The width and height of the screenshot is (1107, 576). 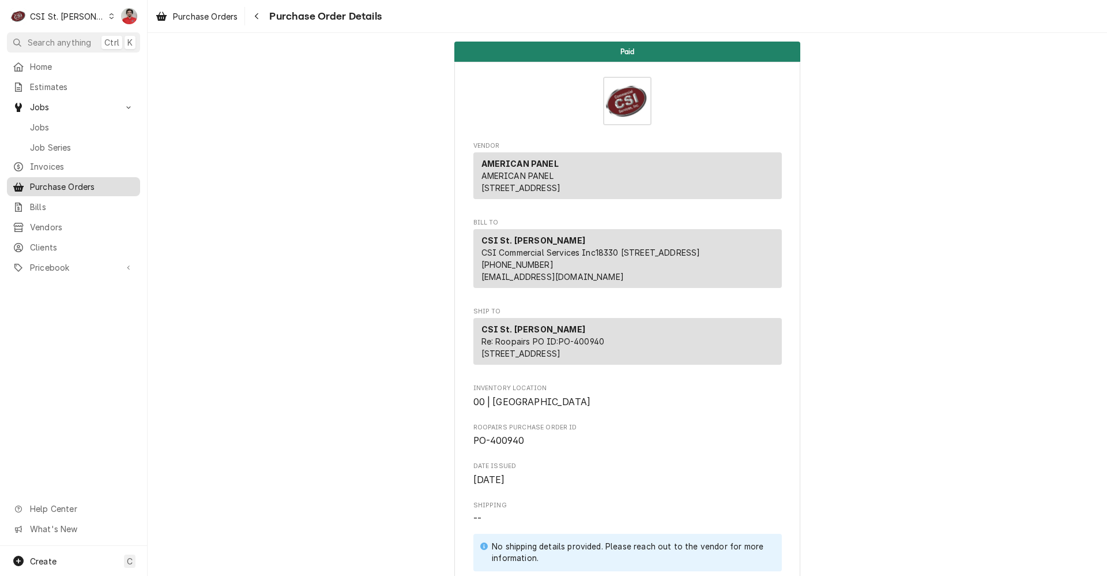 I want to click on strong: AMERICAN PANEL, so click(x=520, y=163).